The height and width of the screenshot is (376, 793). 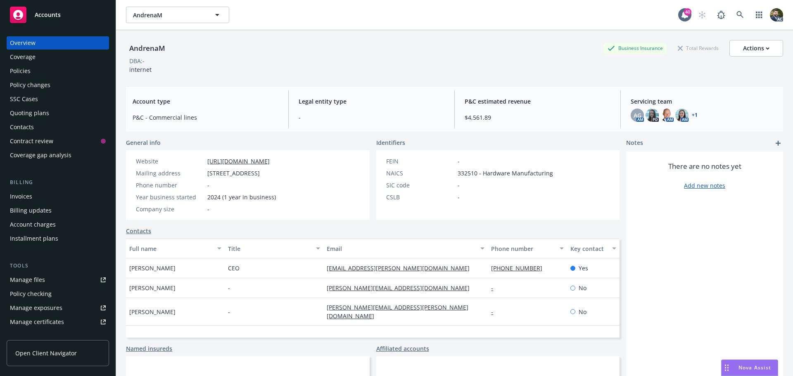 What do you see at coordinates (778, 143) in the screenshot?
I see `a: add` at bounding box center [778, 143].